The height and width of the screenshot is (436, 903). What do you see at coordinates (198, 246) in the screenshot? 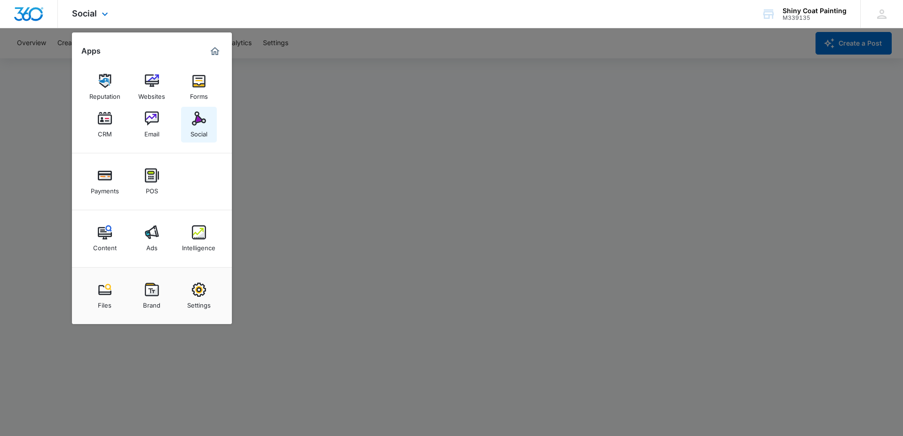
I see `div: Intelligence` at bounding box center [198, 246].